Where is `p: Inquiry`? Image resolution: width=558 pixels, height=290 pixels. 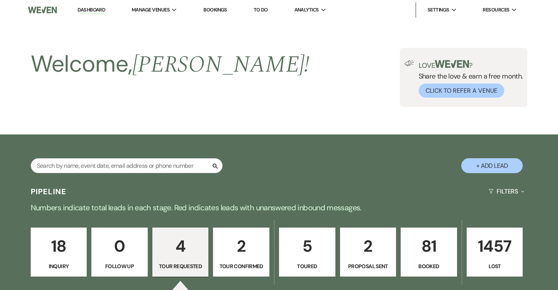 p: Inquiry is located at coordinates (59, 266).